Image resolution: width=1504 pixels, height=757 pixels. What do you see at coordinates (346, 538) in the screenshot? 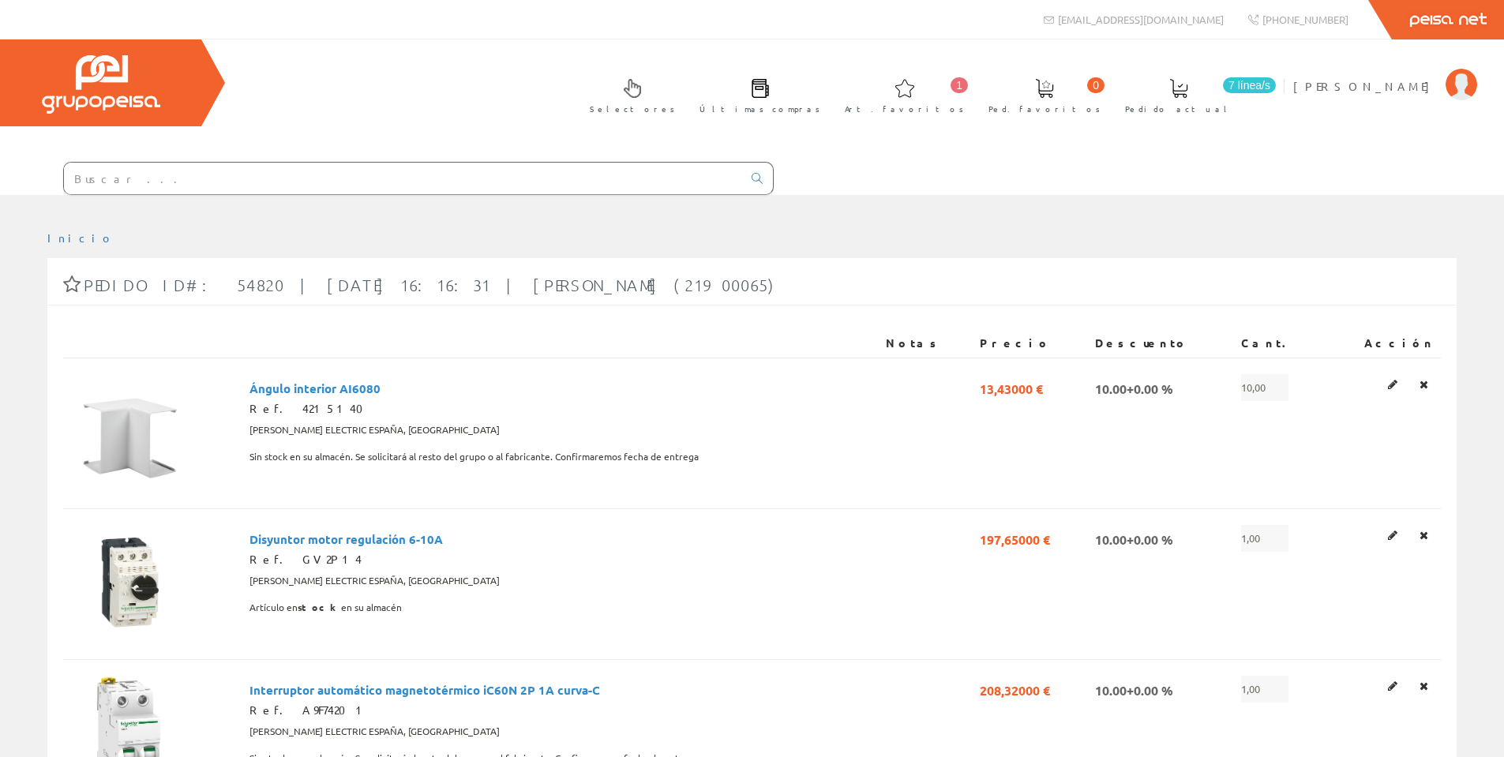
I see `span: Disyuntor motor regulación 6-10A` at bounding box center [346, 538].